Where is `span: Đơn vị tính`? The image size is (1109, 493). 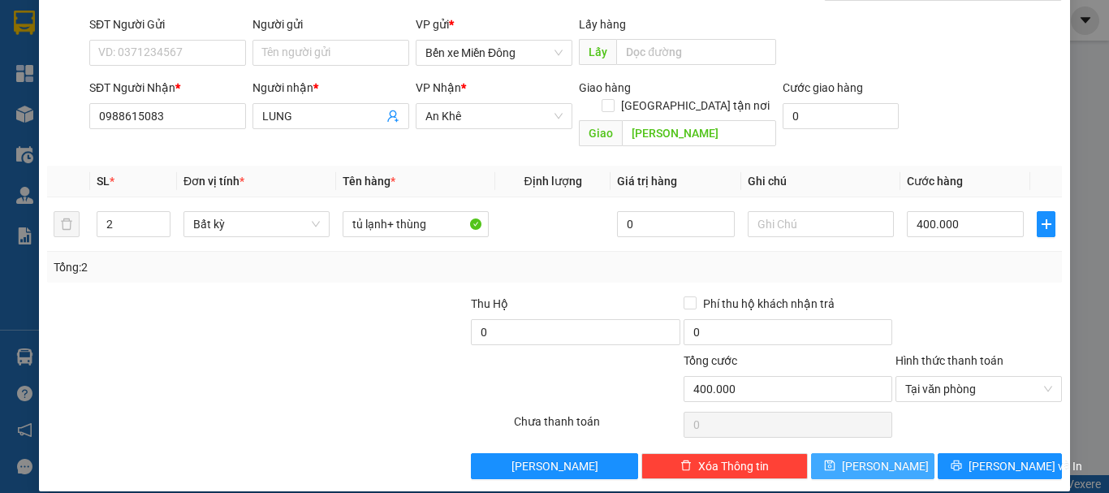 span: Đơn vị tính is located at coordinates (213, 181).